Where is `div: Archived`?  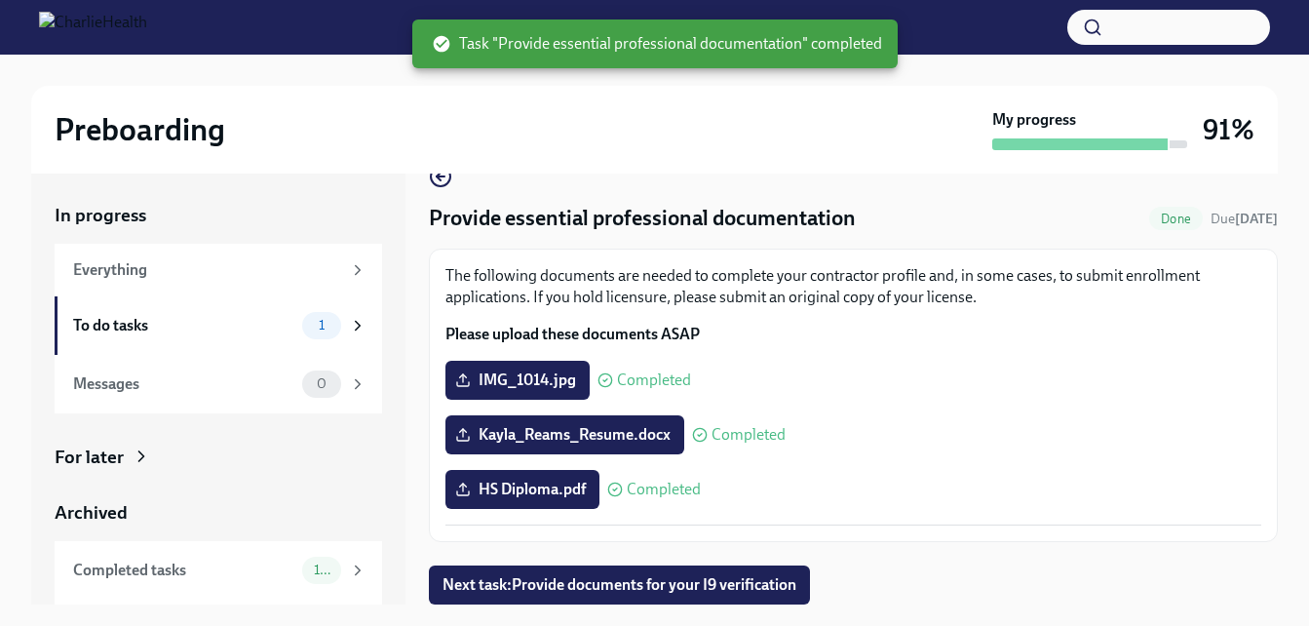 div: Archived is located at coordinates (218, 513).